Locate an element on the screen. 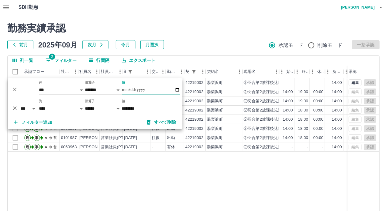 The height and width of the screenshot is (211, 387). div: 0101987 is located at coordinates (69, 138).